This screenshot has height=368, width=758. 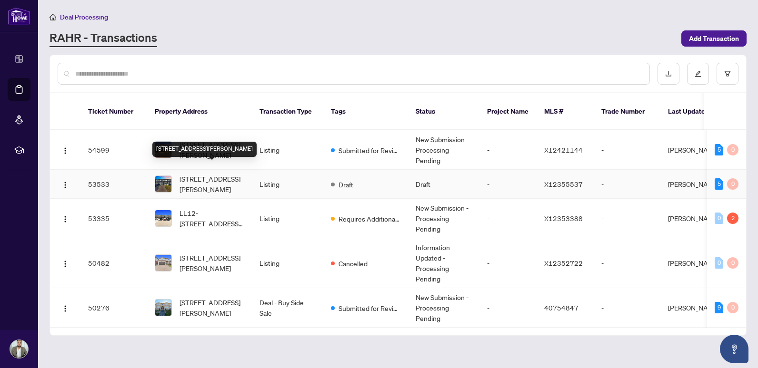 I want to click on button: edit, so click(x=698, y=74).